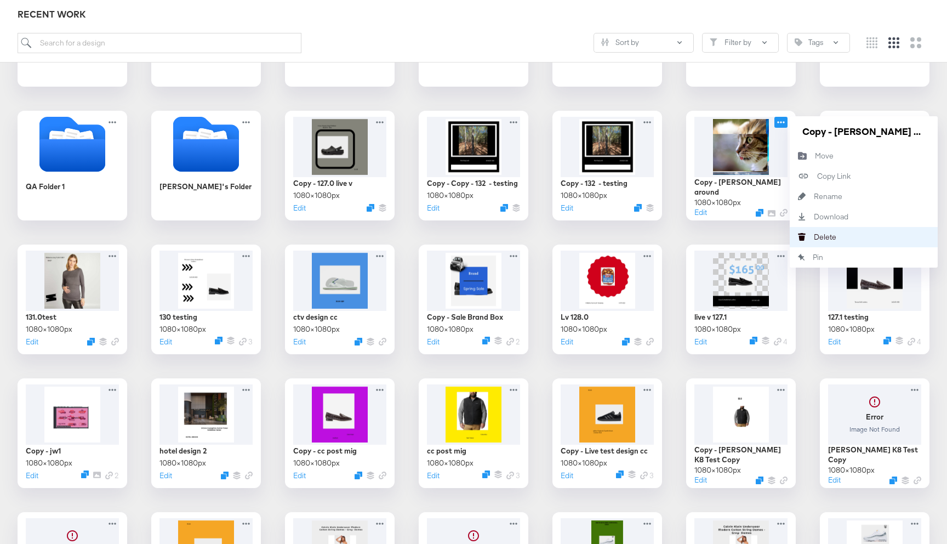 Image resolution: width=947 pixels, height=544 pixels. I want to click on div: Copy - jw1, so click(43, 451).